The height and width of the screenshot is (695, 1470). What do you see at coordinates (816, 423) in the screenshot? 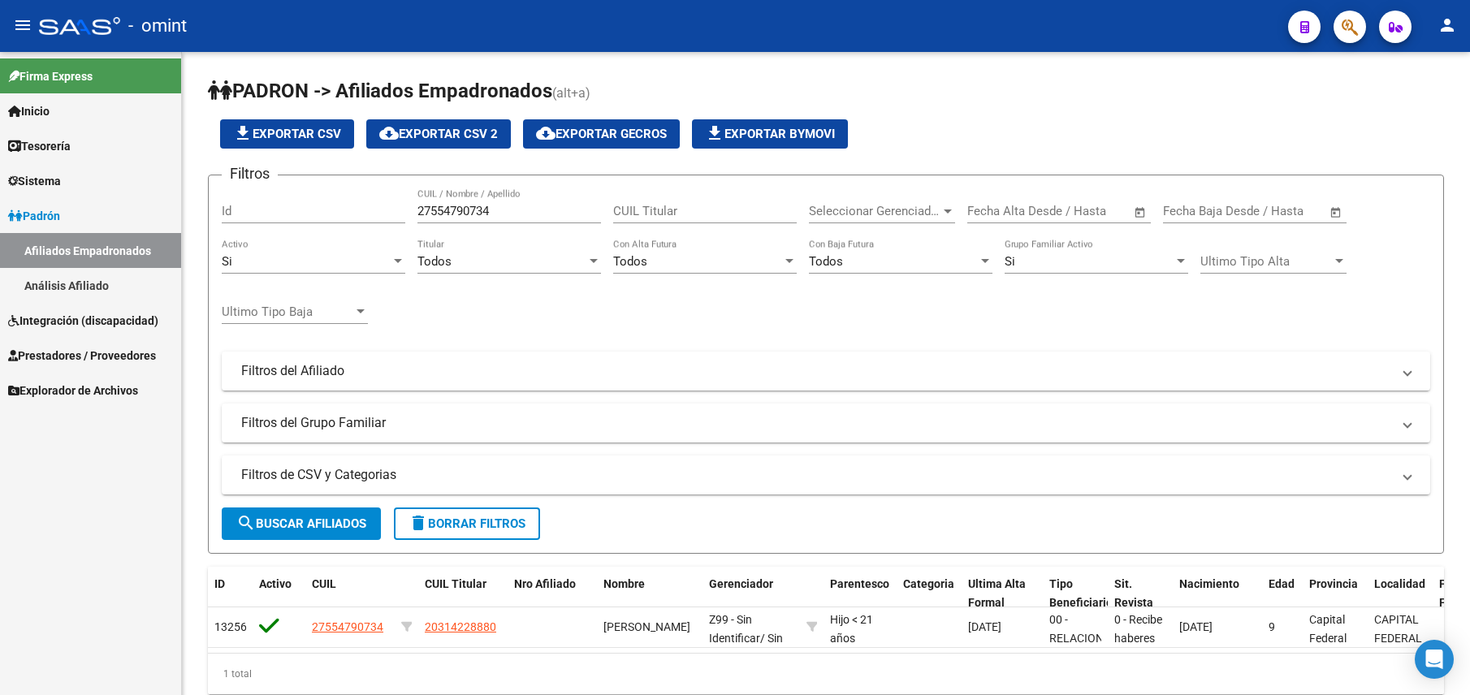
I see `mat-panel-title: Filtros del Grupo Familiar` at bounding box center [816, 423].